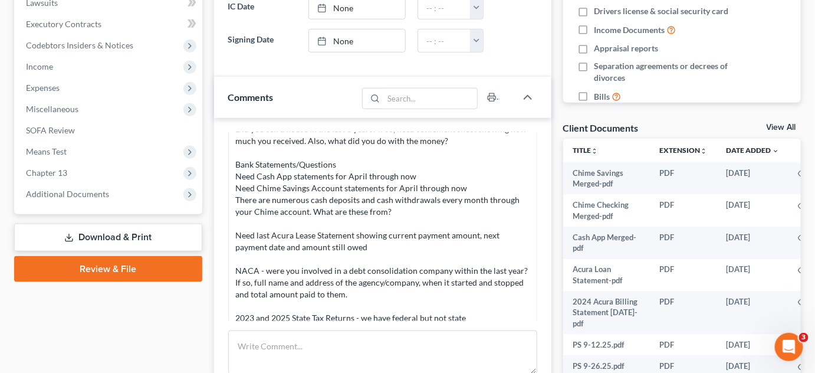  I want to click on a: Date Added expand_more, so click(752, 150).